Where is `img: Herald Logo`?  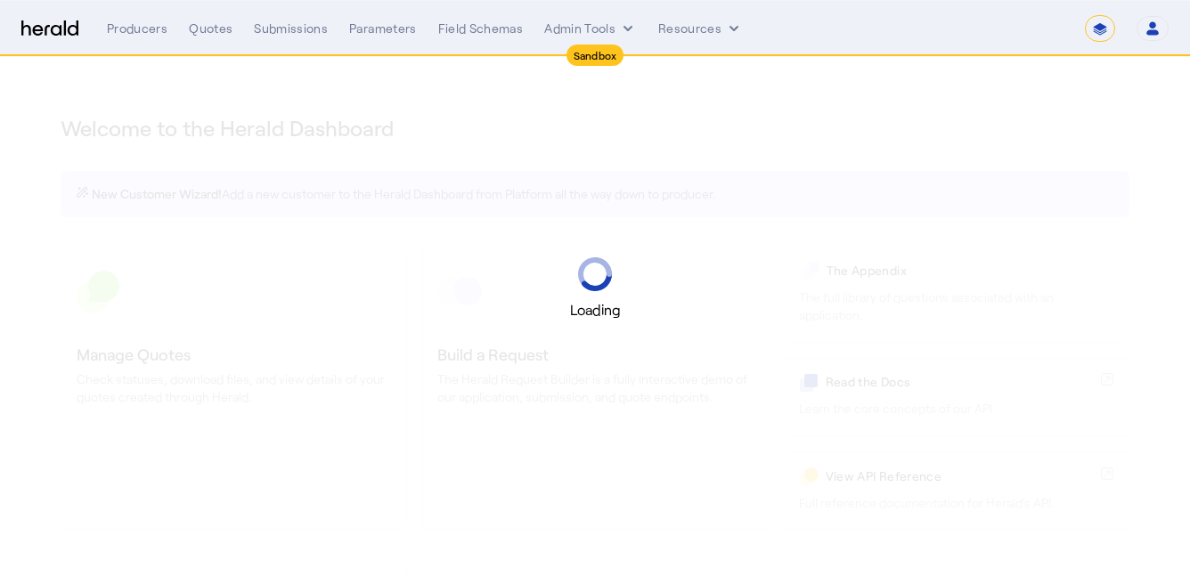 img: Herald Logo is located at coordinates (50, 29).